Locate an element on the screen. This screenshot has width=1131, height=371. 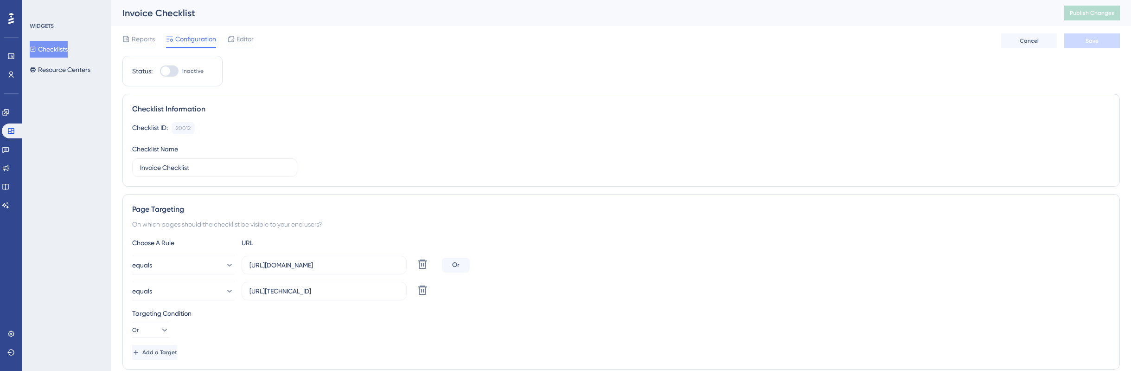
div: Checklist Information is located at coordinates (621, 109).